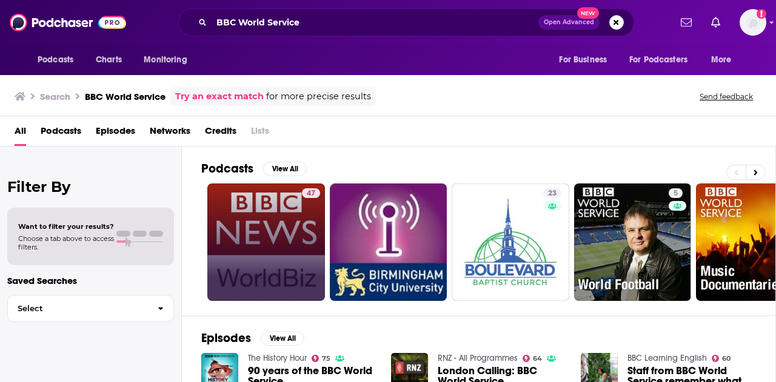 This screenshot has width=776, height=382. What do you see at coordinates (537, 359) in the screenshot?
I see `span: 64` at bounding box center [537, 359].